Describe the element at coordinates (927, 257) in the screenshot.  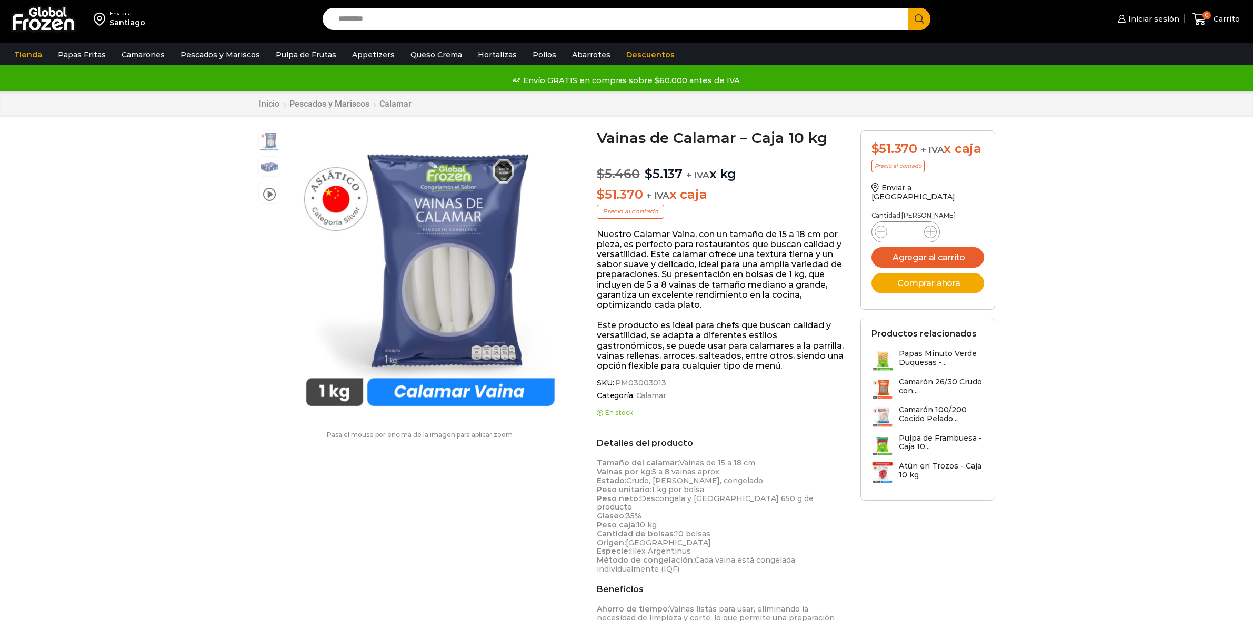
I see `button: Agregar al carrito` at that location.